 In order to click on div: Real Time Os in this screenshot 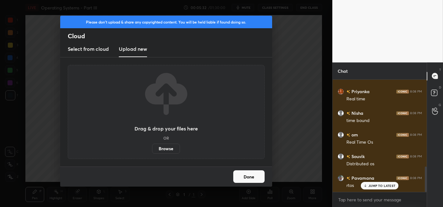, I will do `click(384, 142)`.